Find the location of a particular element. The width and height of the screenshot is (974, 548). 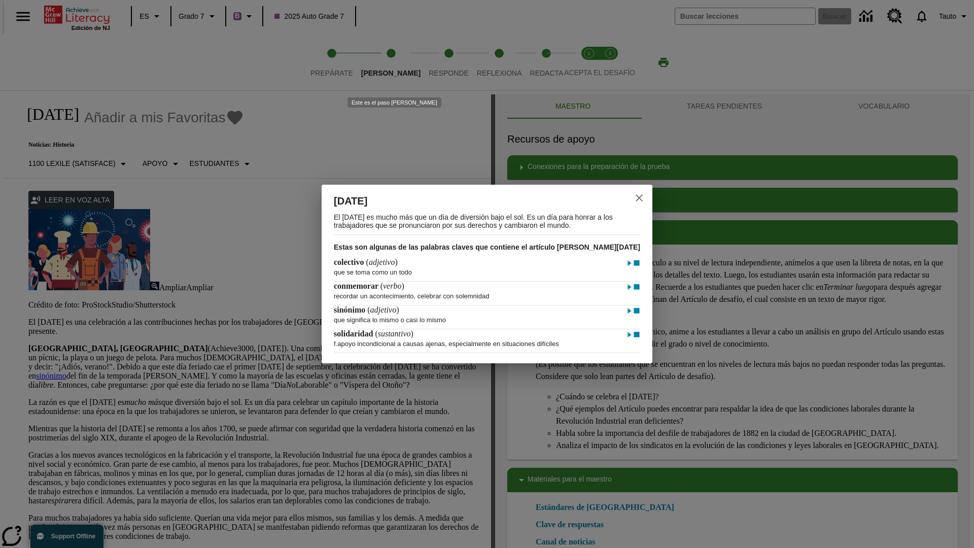

span: verbo is located at coordinates (392, 286).